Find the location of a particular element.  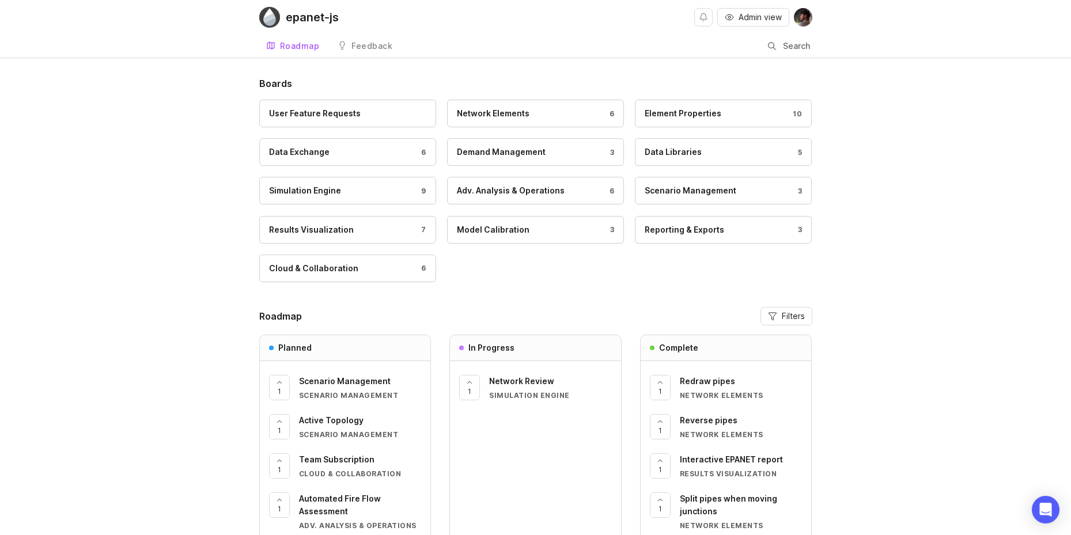

img: epanet-js logo is located at coordinates (270, 17).